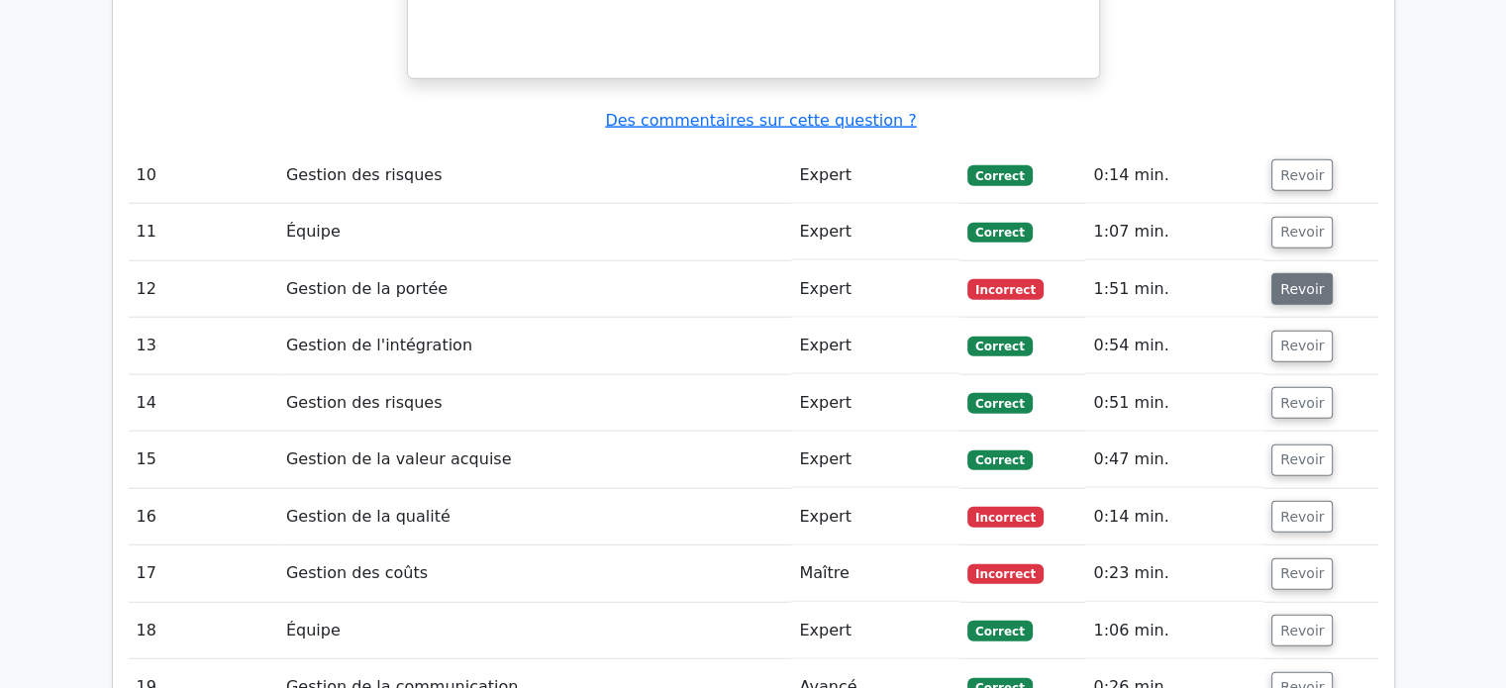 The width and height of the screenshot is (1506, 688). What do you see at coordinates (147, 516) in the screenshot?
I see `font: 16` at bounding box center [147, 516].